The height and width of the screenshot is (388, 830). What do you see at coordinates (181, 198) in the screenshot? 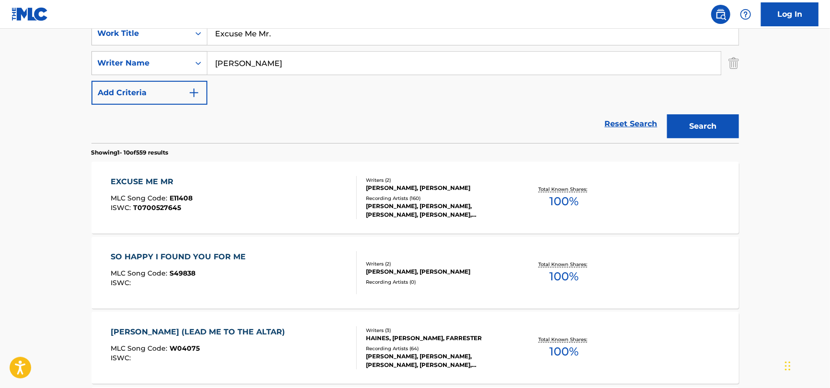
I see `span: E11408` at bounding box center [181, 198].